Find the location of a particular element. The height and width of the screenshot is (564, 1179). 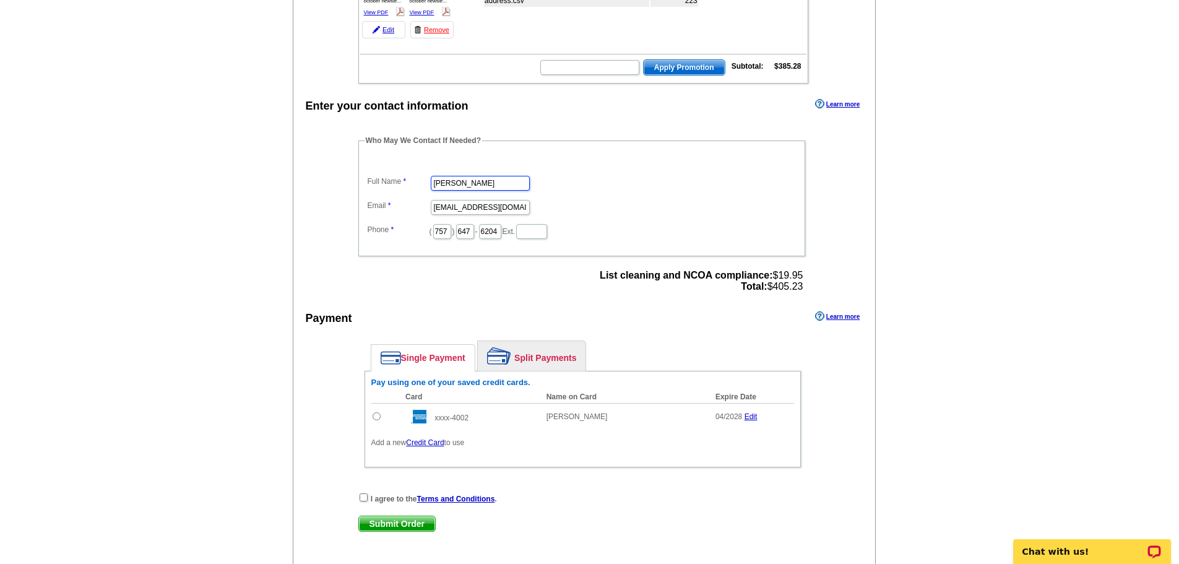

span: $19.95 $405.23 is located at coordinates (701, 281).